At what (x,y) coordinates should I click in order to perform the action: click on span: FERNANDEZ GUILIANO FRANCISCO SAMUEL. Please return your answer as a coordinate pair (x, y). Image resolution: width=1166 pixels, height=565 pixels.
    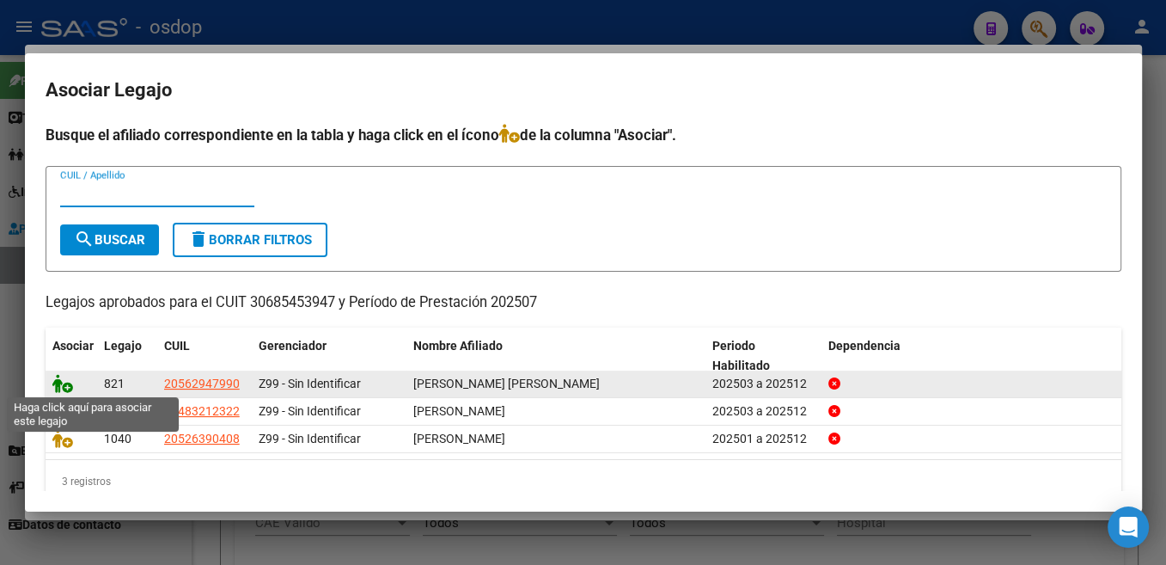
    Looking at the image, I should click on (506, 383).